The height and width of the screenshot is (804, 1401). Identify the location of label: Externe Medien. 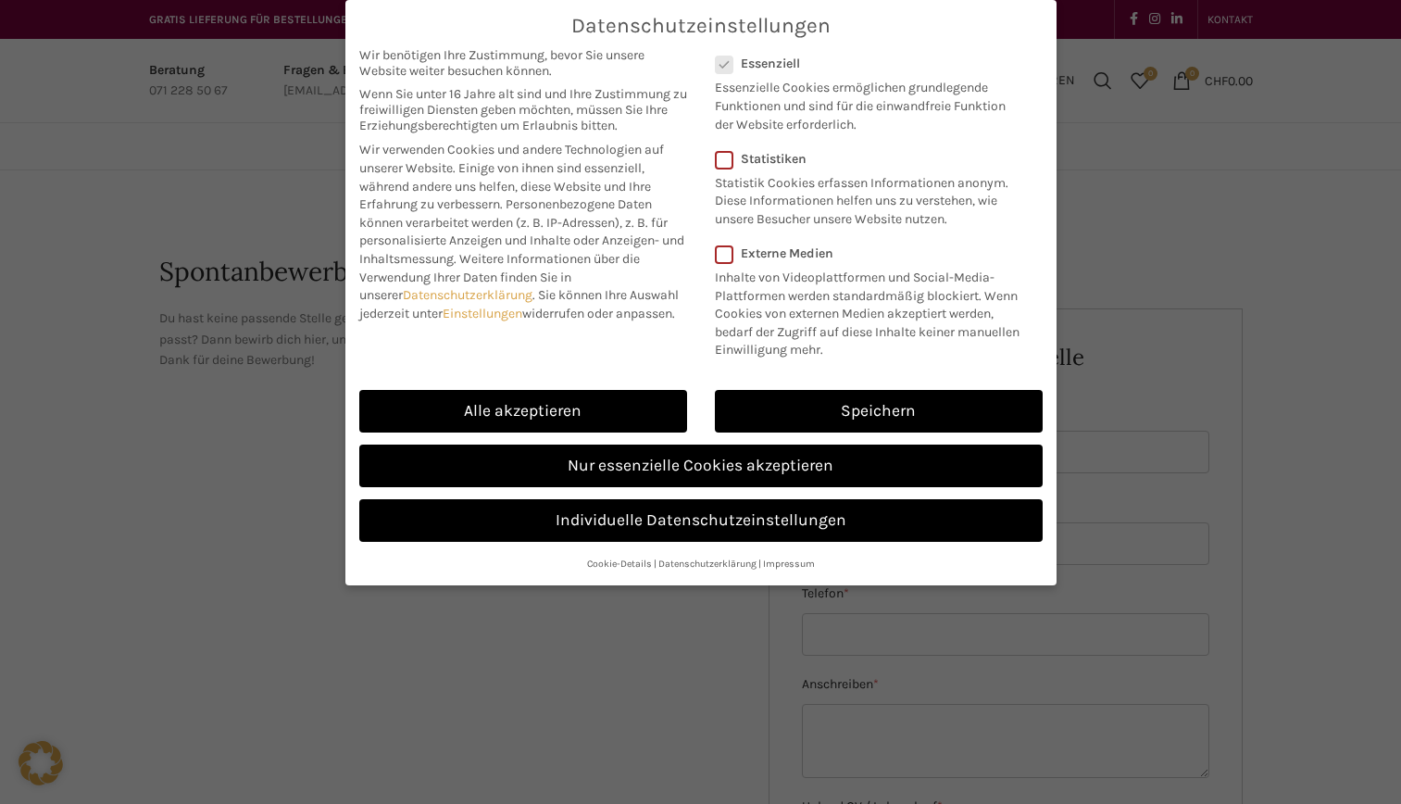
(872, 253).